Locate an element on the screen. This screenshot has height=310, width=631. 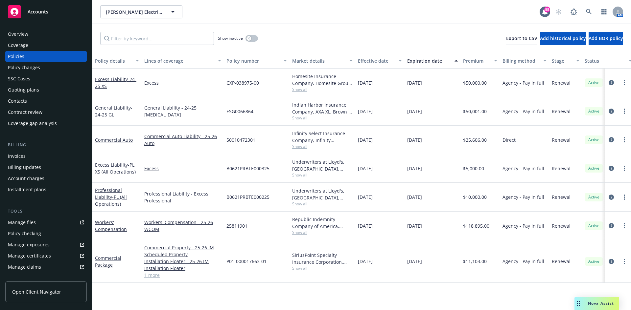
span: Add historical policy is located at coordinates (563, 38).